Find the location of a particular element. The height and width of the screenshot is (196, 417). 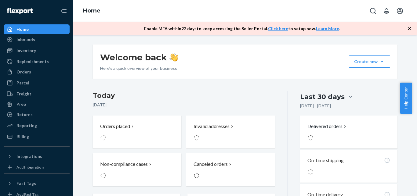

p: Here’s a quick overview of your business is located at coordinates (139, 68).